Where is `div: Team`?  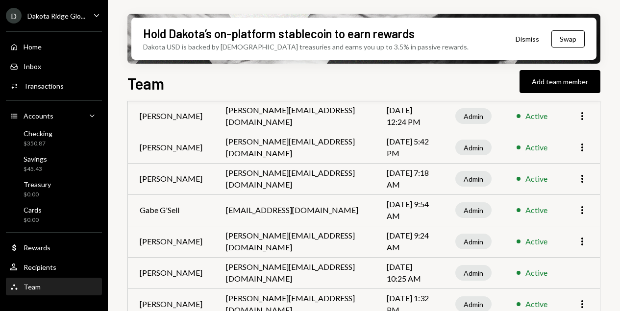
div: Team is located at coordinates (32, 287).